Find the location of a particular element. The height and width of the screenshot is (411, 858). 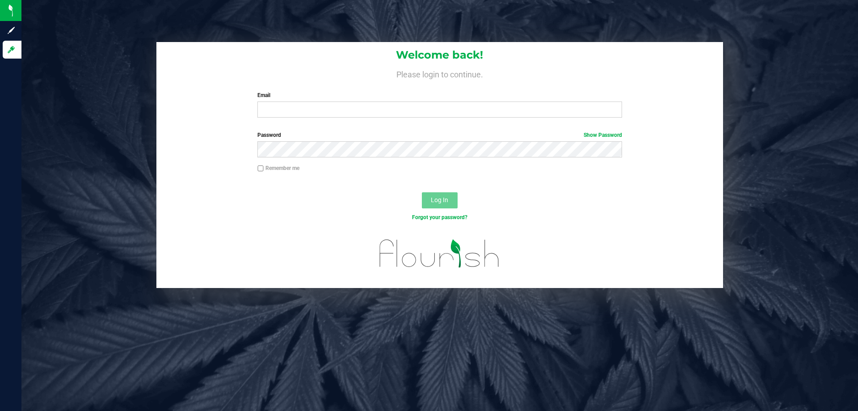

label: Email is located at coordinates (439, 95).